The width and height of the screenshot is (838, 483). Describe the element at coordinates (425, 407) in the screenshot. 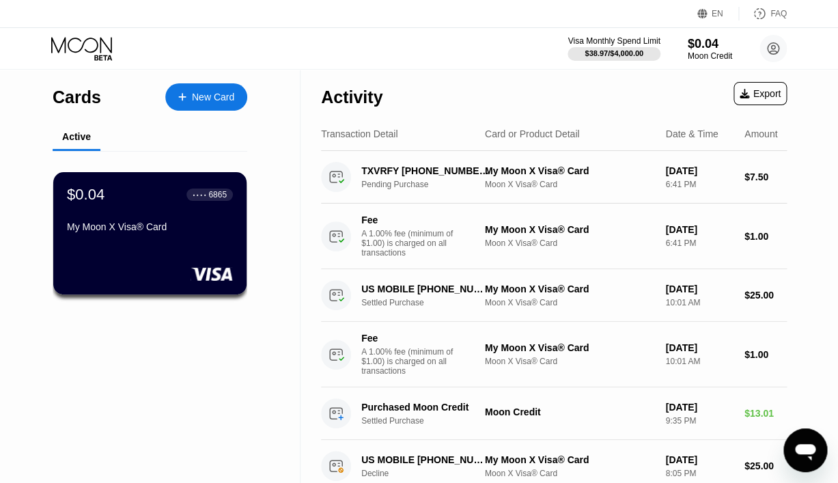

I see `div: Purchased Moon Credit` at that location.